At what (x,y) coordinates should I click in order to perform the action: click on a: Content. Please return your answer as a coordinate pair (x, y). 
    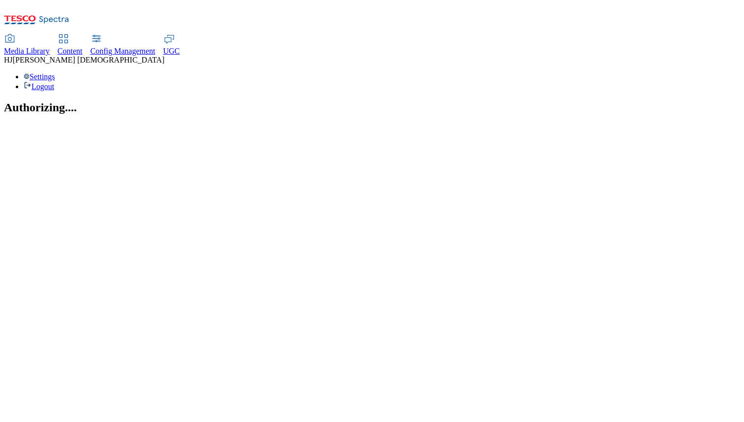
    Looking at the image, I should click on (70, 45).